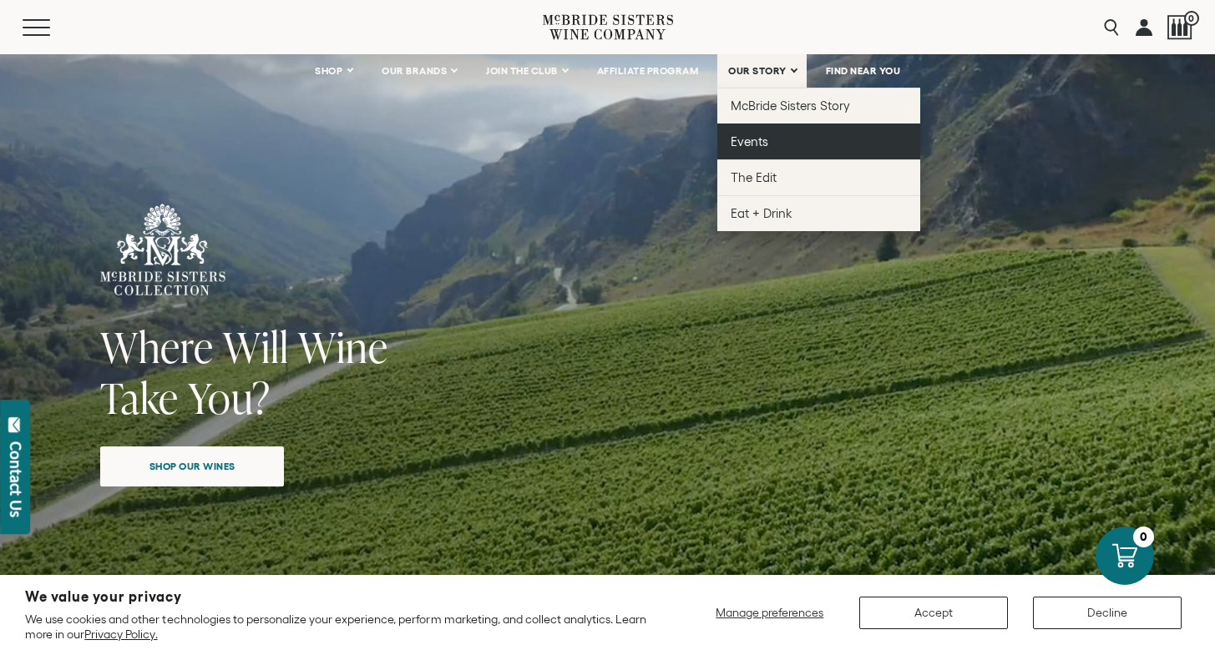 This screenshot has width=1215, height=650. What do you see at coordinates (526, 71) in the screenshot?
I see `a: JOIN THE CLUB` at bounding box center [526, 71].